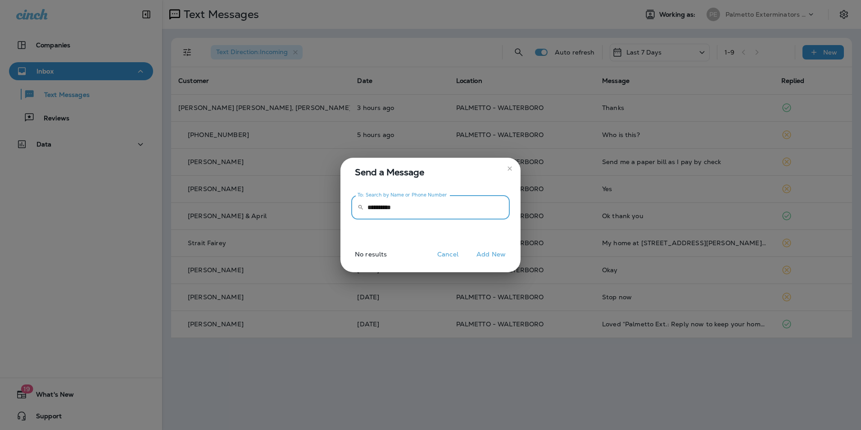 Image resolution: width=861 pixels, height=430 pixels. Describe the element at coordinates (402, 195) in the screenshot. I see `label: To: Search by Name or Phone Number` at that location.